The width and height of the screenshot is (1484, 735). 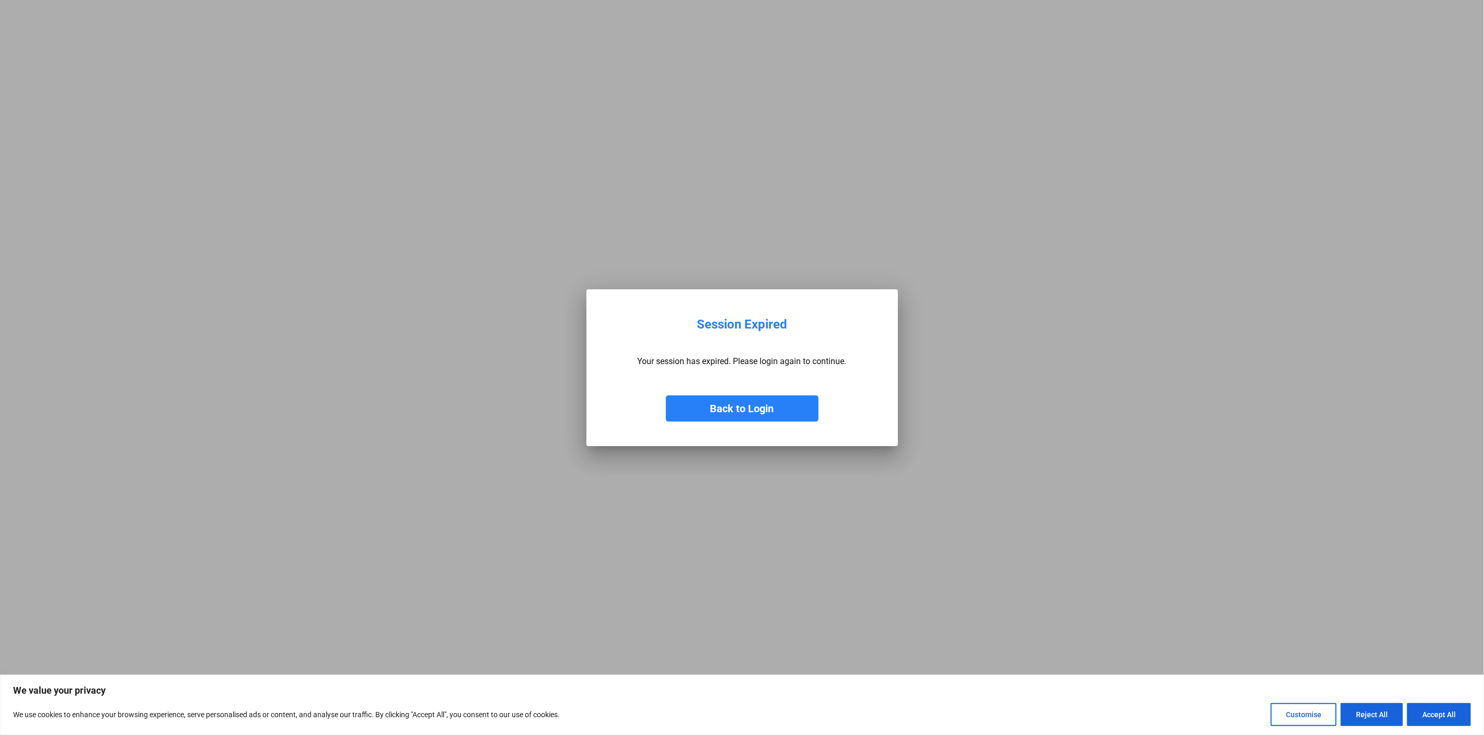 What do you see at coordinates (742, 408) in the screenshot?
I see `button: Back to Login` at bounding box center [742, 408].